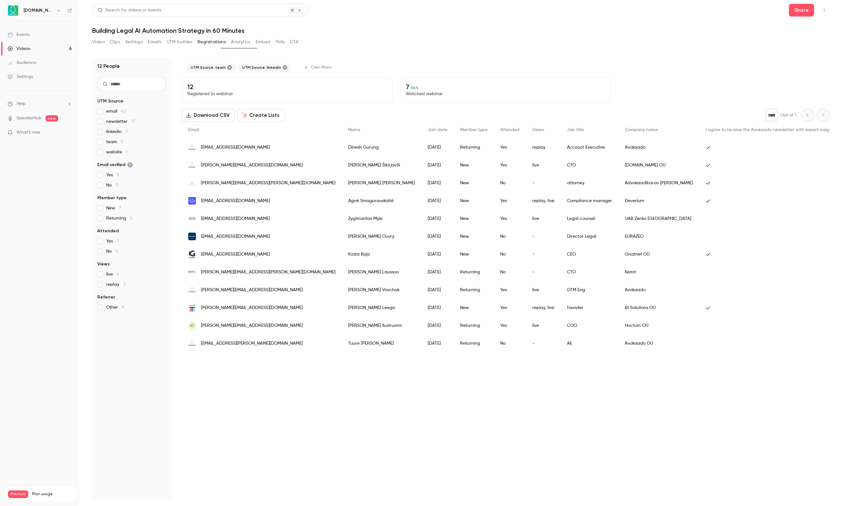 This screenshot has height=506, width=842. I want to click on div: Dinesh Gurung, so click(382, 147).